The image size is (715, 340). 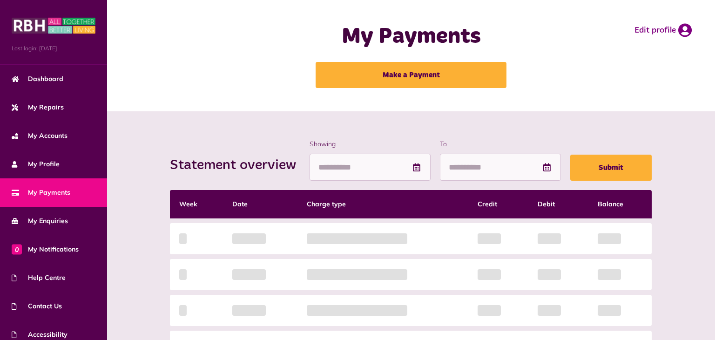 I want to click on h1: My Payments, so click(x=411, y=37).